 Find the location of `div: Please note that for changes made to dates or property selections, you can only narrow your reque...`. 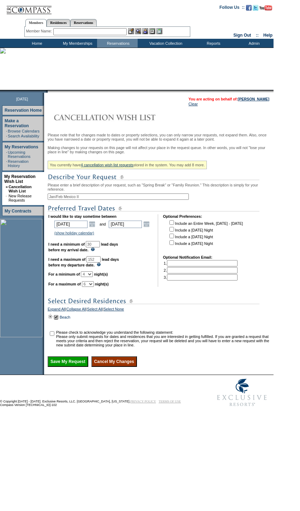

div: Please note that for changes made to dates or property selections, you can only narrow your reque... is located at coordinates (159, 250).